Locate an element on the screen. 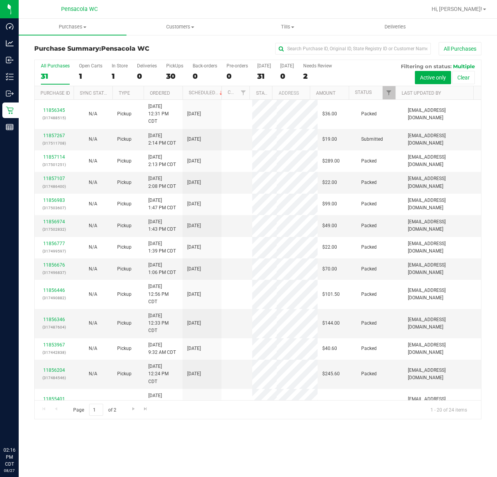 This screenshot has height=477, width=497. a: 11855401 is located at coordinates (54, 399).